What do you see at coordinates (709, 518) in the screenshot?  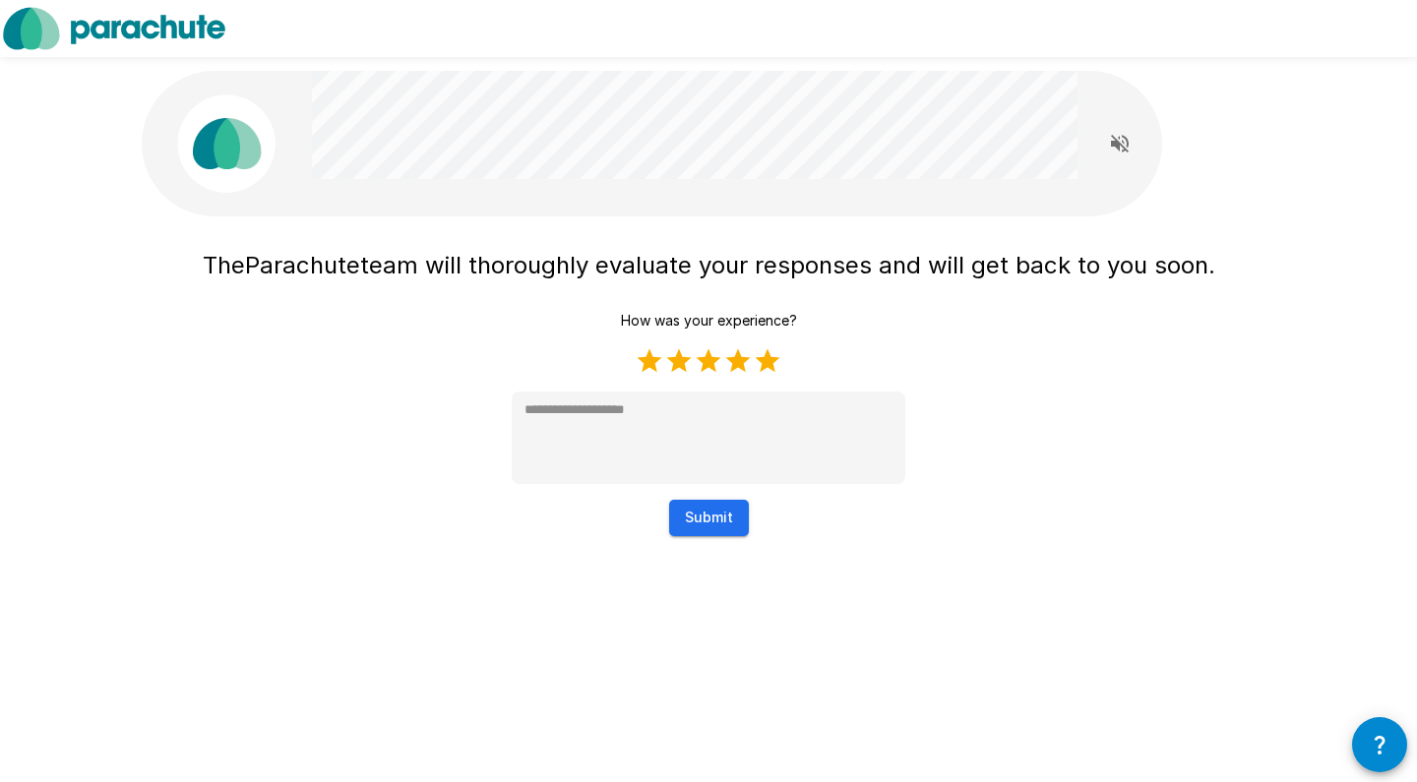 I see `button: Submit` at bounding box center [709, 518].